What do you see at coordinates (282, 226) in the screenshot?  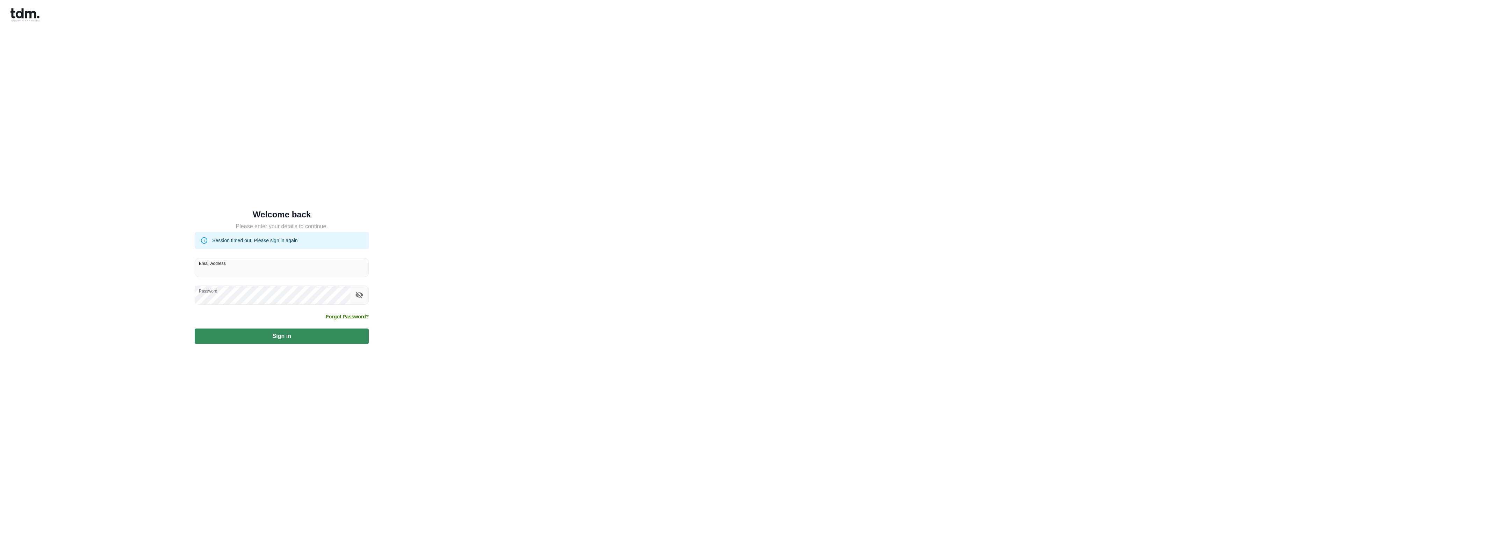 I see `h5: Please enter your details to continue.` at bounding box center [282, 226].